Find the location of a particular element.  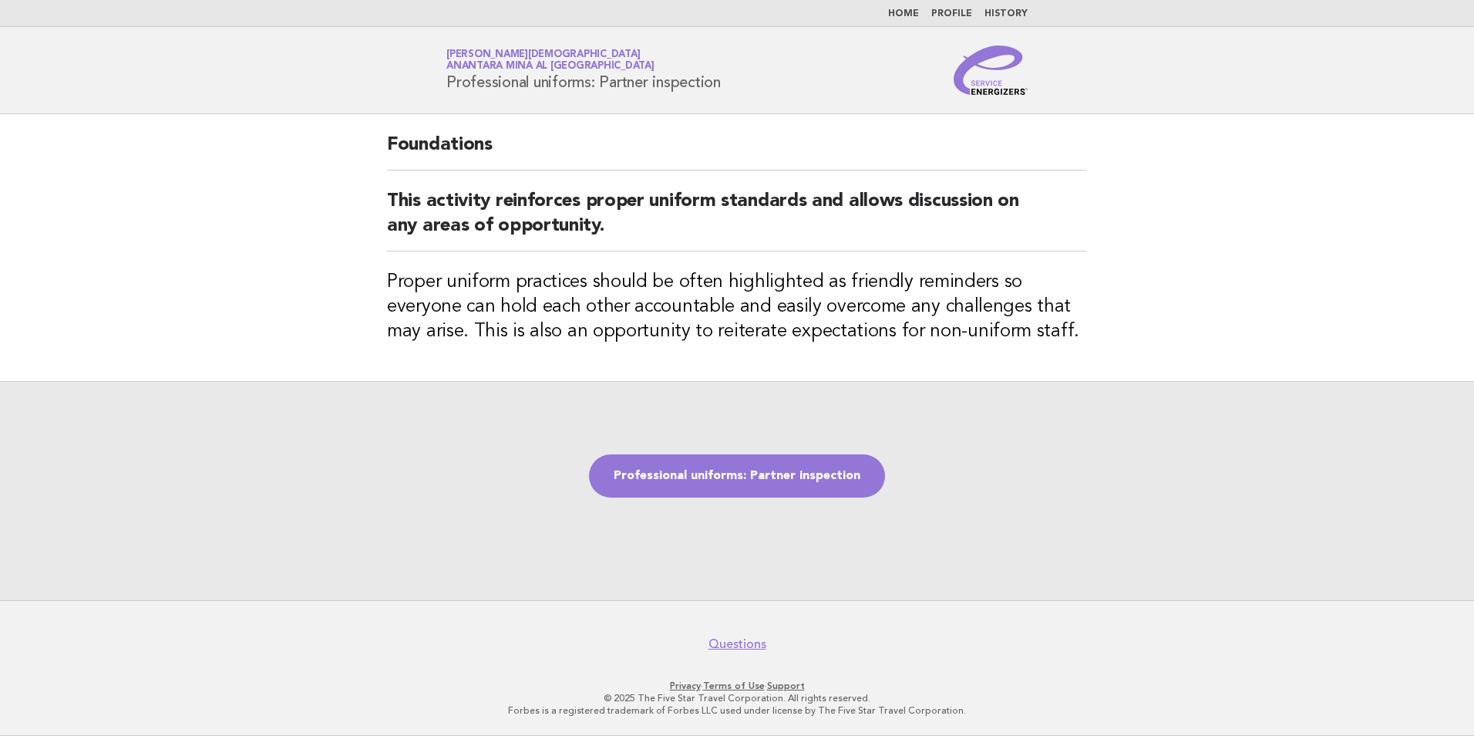

a: History is located at coordinates (1006, 14).